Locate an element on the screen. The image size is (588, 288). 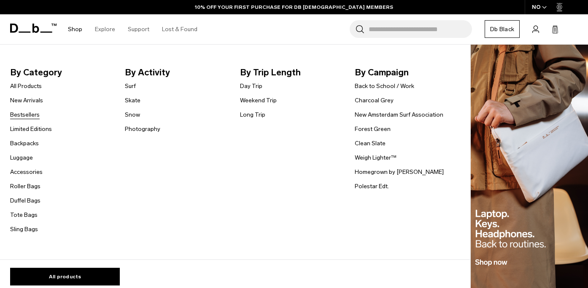
a: Surf is located at coordinates (130, 86).